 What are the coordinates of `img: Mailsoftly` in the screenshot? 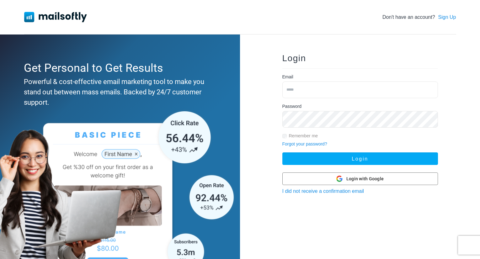 It's located at (55, 17).